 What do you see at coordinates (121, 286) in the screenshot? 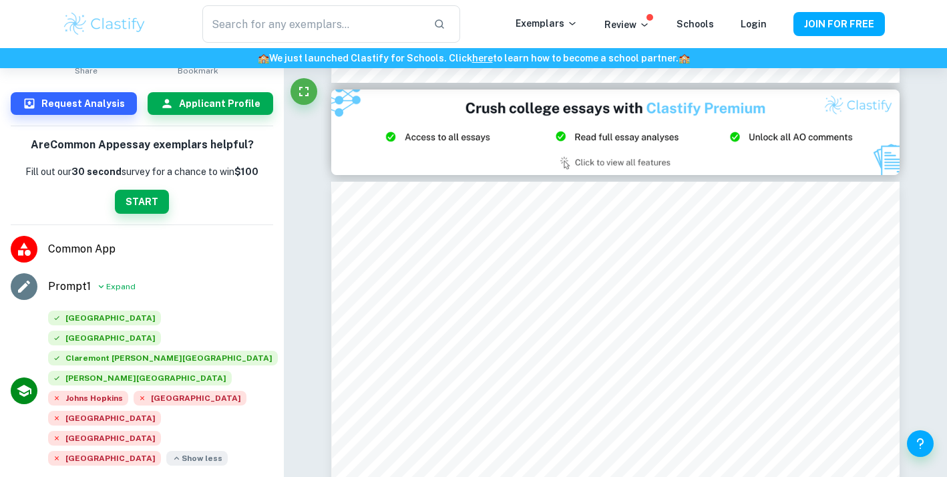
I see `span: Expand` at bounding box center [121, 286].